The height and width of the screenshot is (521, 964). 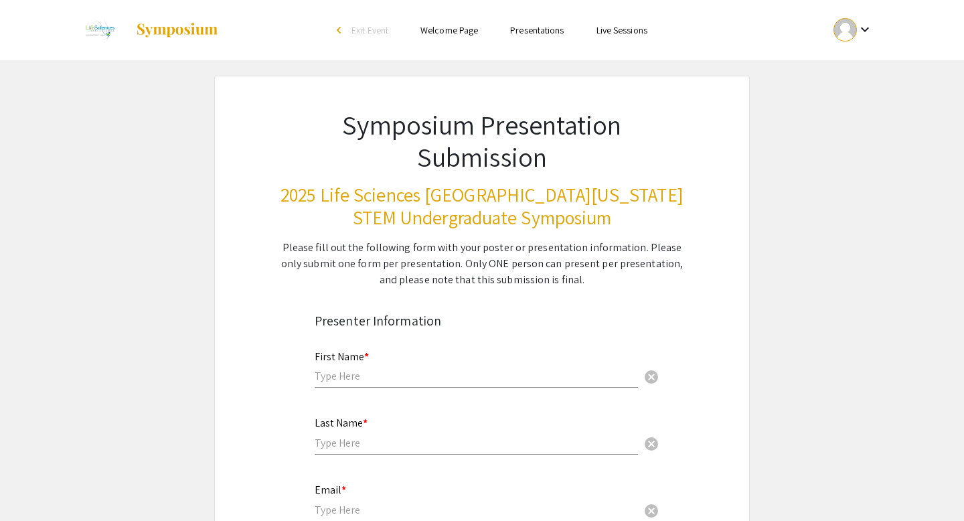 What do you see at coordinates (341, 422) in the screenshot?
I see `mat-label: Last Name` at bounding box center [341, 422].